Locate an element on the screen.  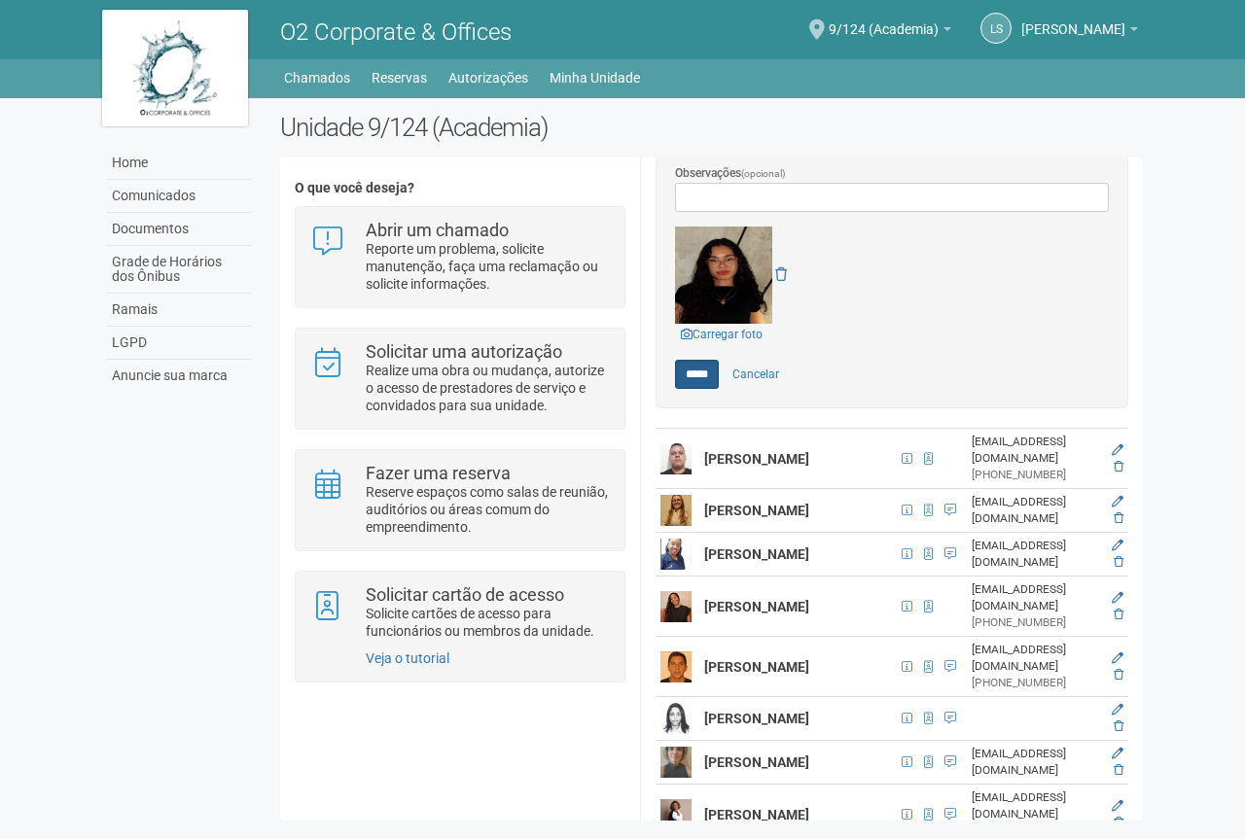
a: Carregar foto is located at coordinates (722, 335).